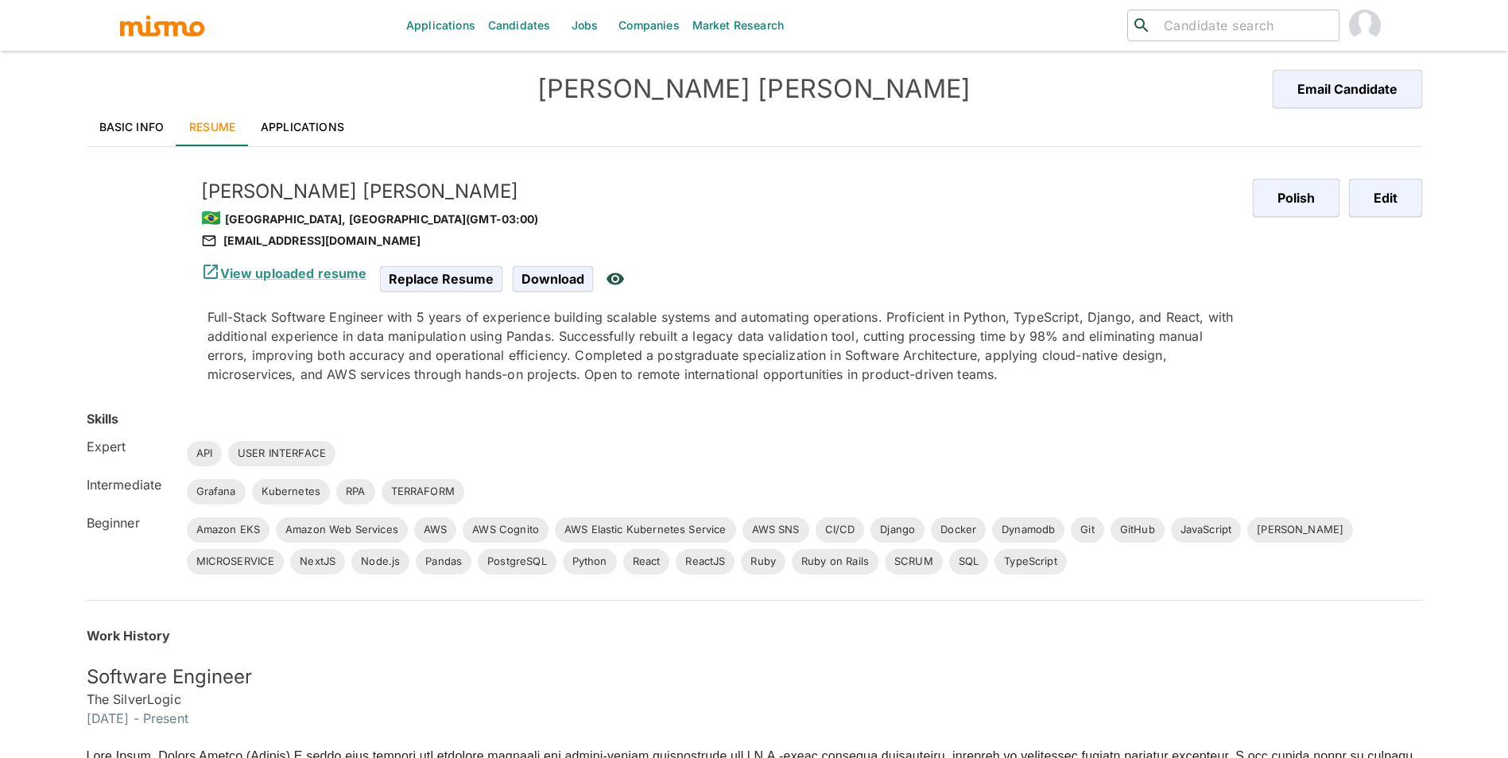  I want to click on span: Django, so click(897, 530).